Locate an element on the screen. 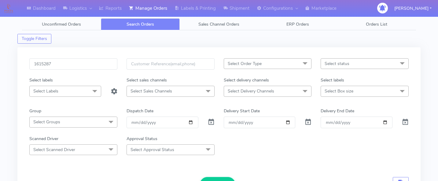 The width and height of the screenshot is (438, 181). span: Search Orders is located at coordinates (140, 24).